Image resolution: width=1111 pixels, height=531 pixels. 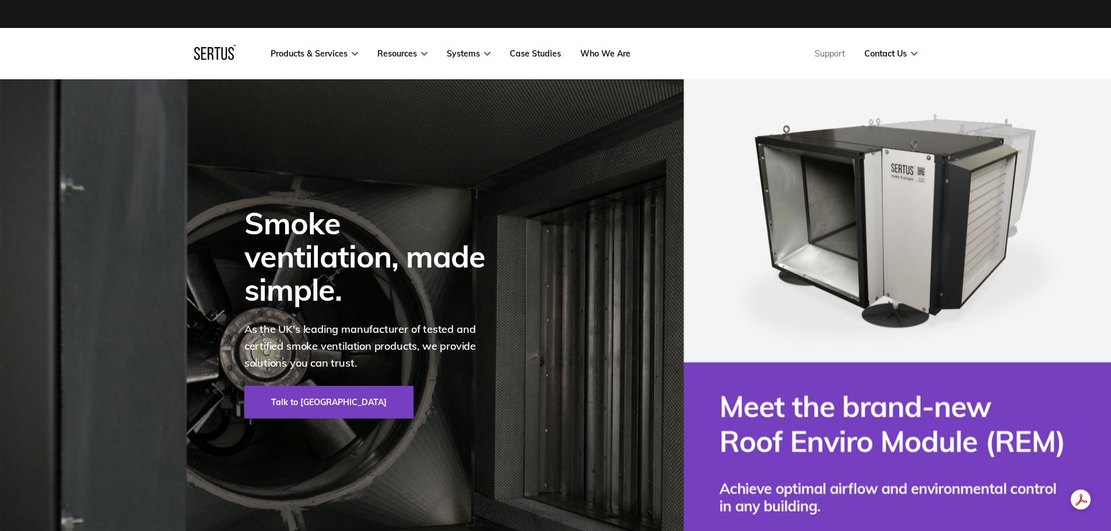 I want to click on a: Systems, so click(x=468, y=54).